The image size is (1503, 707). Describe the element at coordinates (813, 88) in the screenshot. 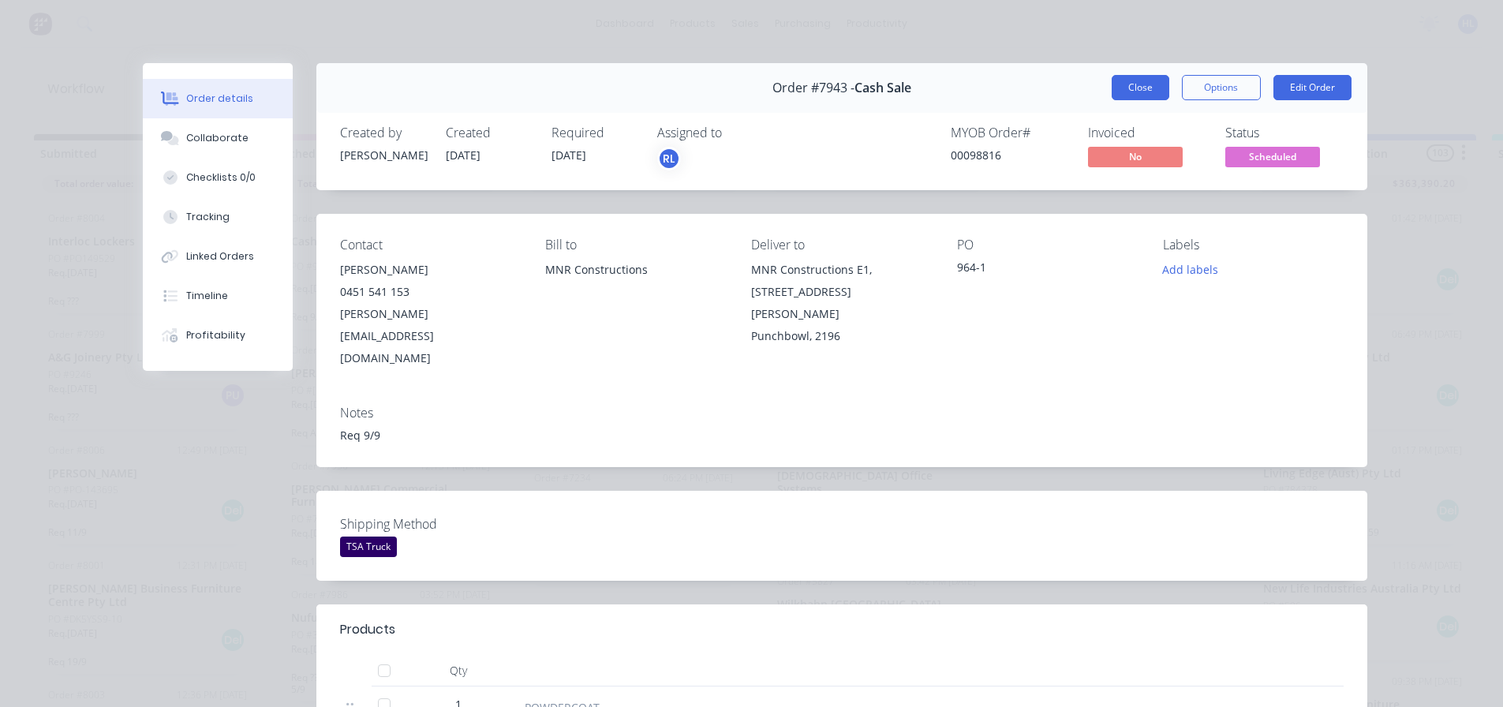

I see `span: Order #7943 -` at that location.